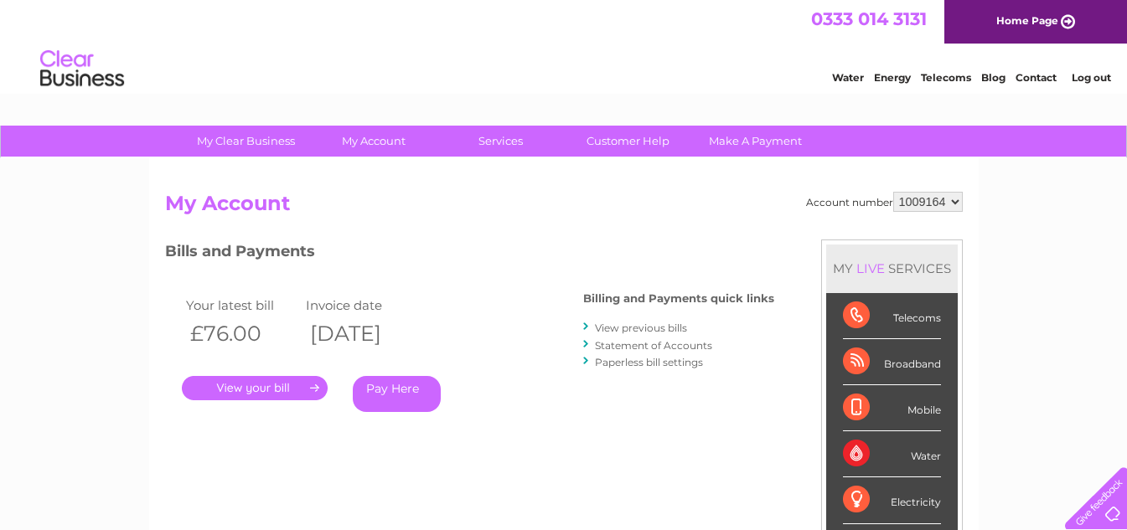 Image resolution: width=1127 pixels, height=530 pixels. I want to click on th: £76.00, so click(242, 333).